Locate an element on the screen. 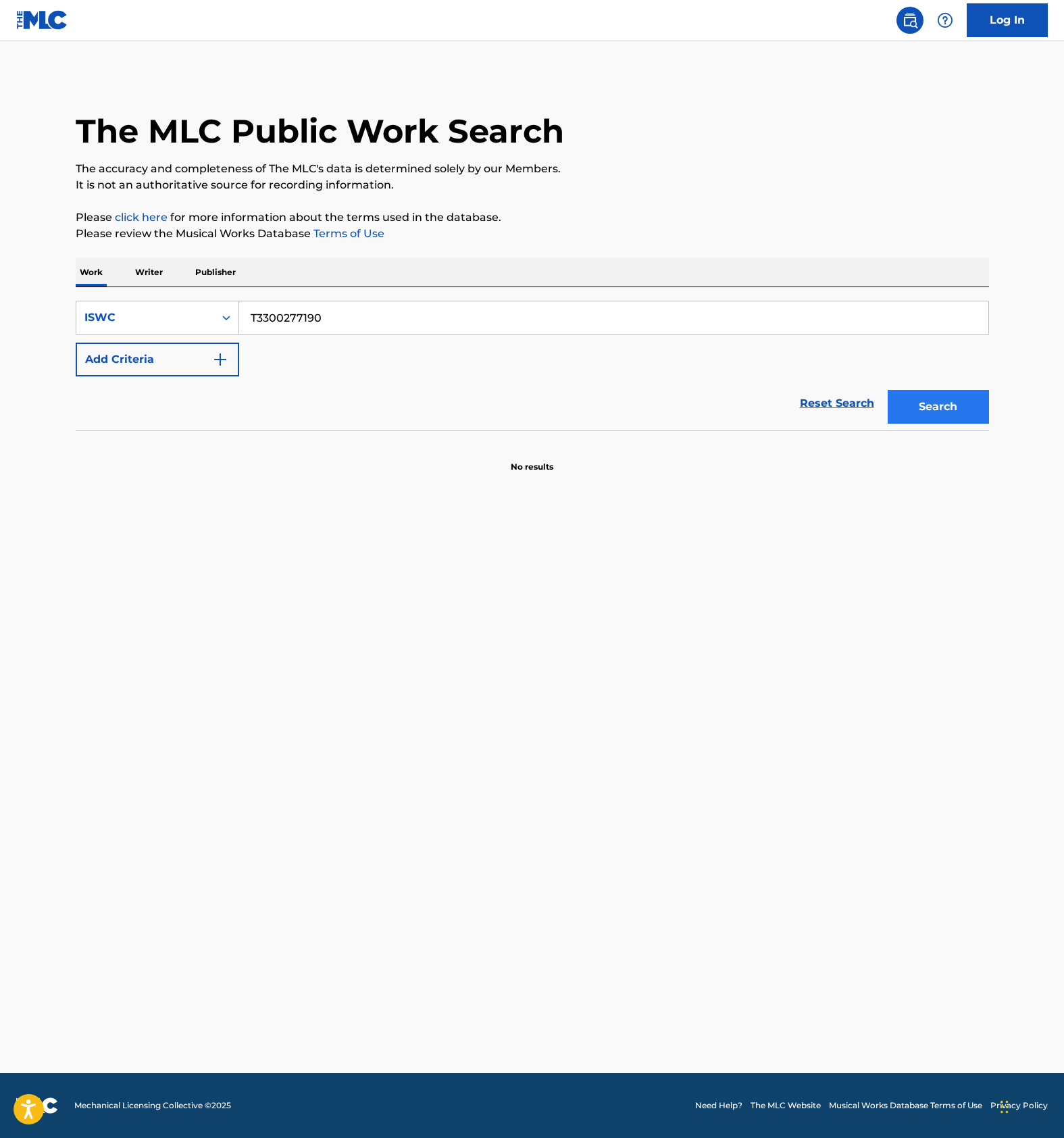  img: 9d2ae6d4665cec9f34b9.svg is located at coordinates (220, 359).